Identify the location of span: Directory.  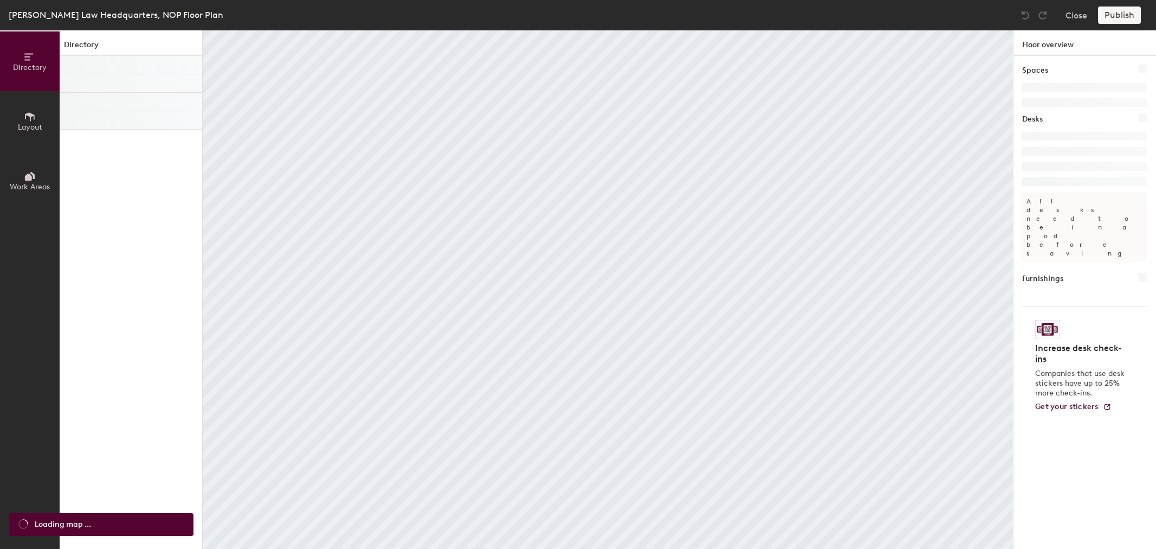
(30, 67).